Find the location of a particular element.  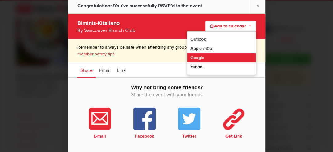

a: Get Link is located at coordinates (234, 124).